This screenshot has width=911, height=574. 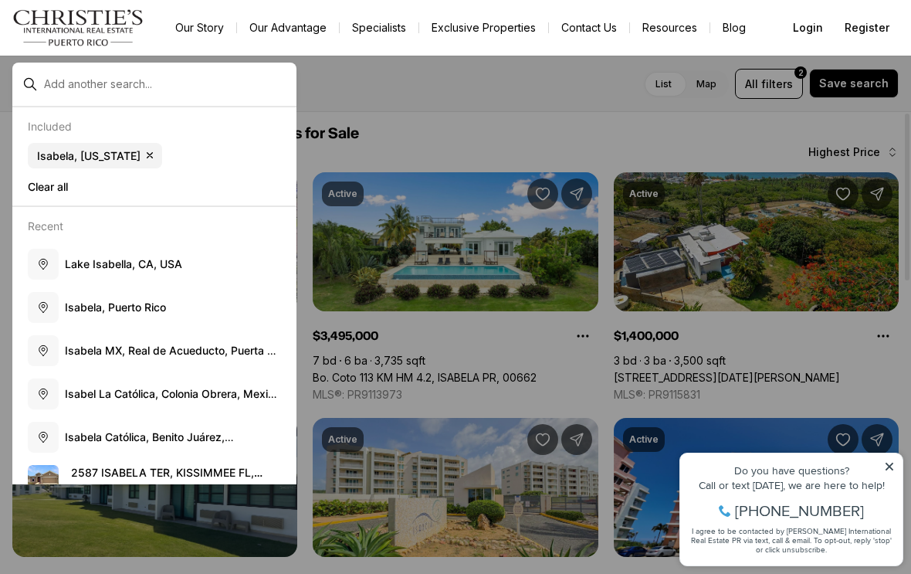 I want to click on button: Register, so click(x=867, y=28).